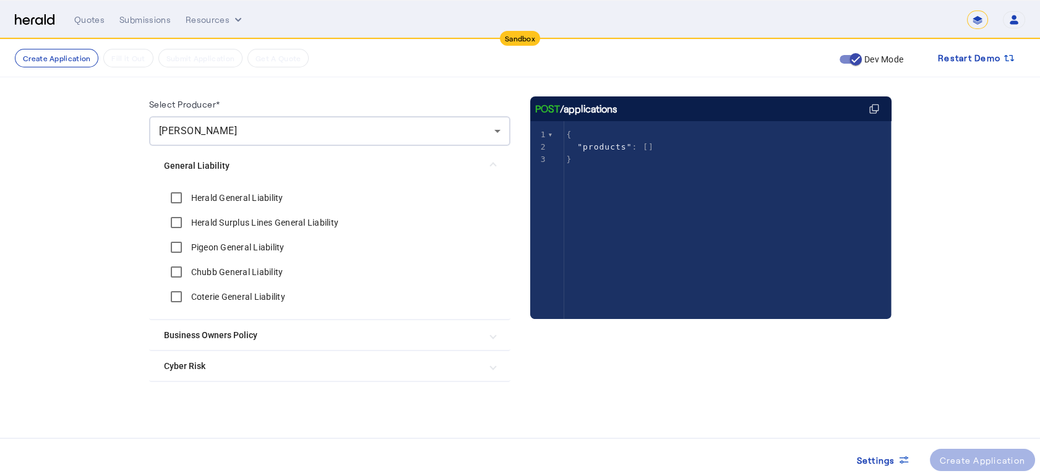  I want to click on mat-expansion-panel-header: General Liability, so click(330, 166).